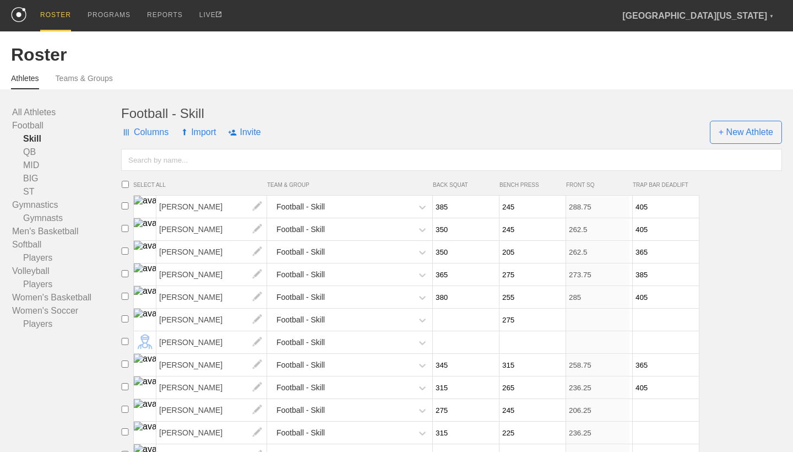  Describe the element at coordinates (746, 132) in the screenshot. I see `span: + New Athlete` at that location.